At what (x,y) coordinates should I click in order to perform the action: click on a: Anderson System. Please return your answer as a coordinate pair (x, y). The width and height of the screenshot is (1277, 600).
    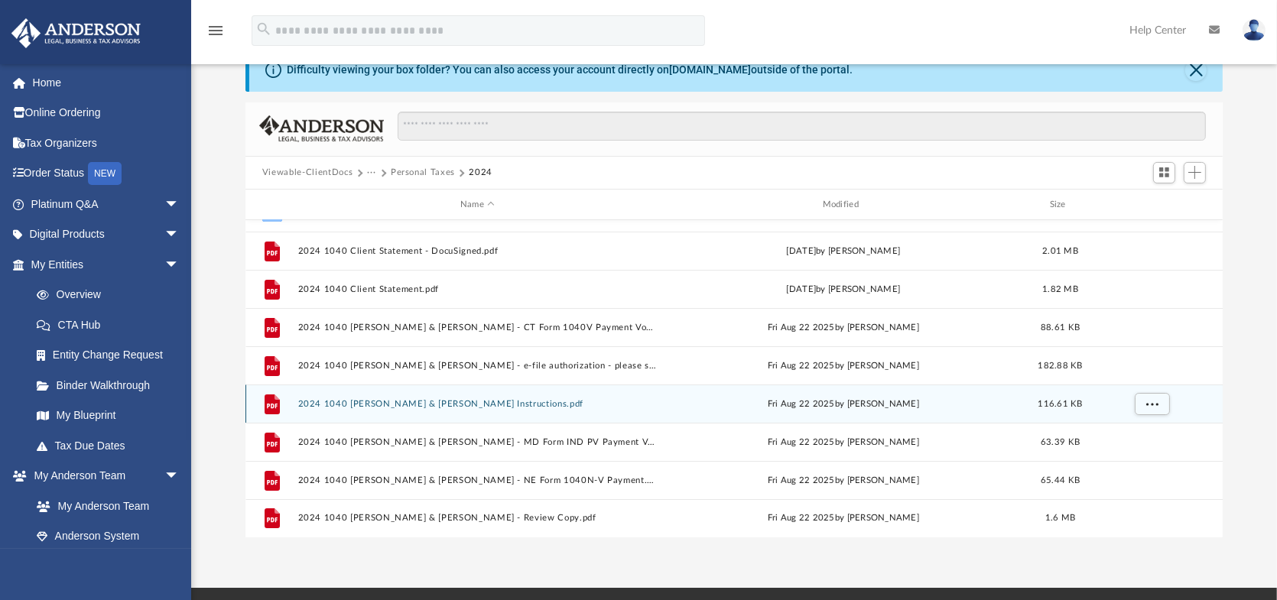
    Looking at the image, I should click on (108, 537).